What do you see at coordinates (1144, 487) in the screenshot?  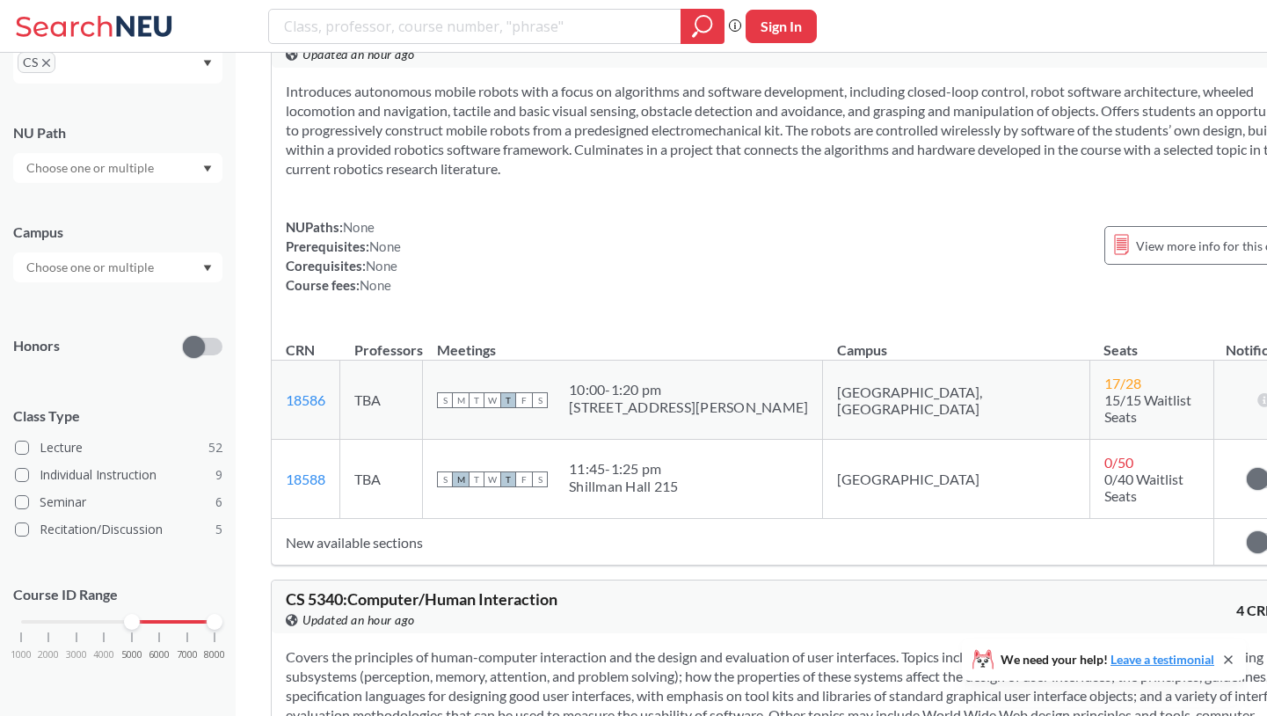 I see `span: 0/40 Waitlist Seats` at bounding box center [1144, 487].